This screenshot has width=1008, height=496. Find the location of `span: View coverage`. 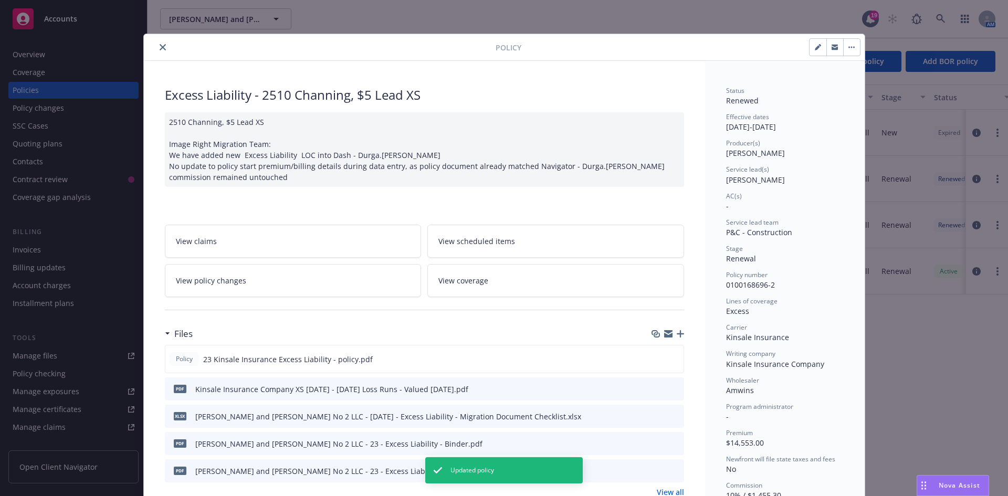

span: View coverage is located at coordinates (463, 280).